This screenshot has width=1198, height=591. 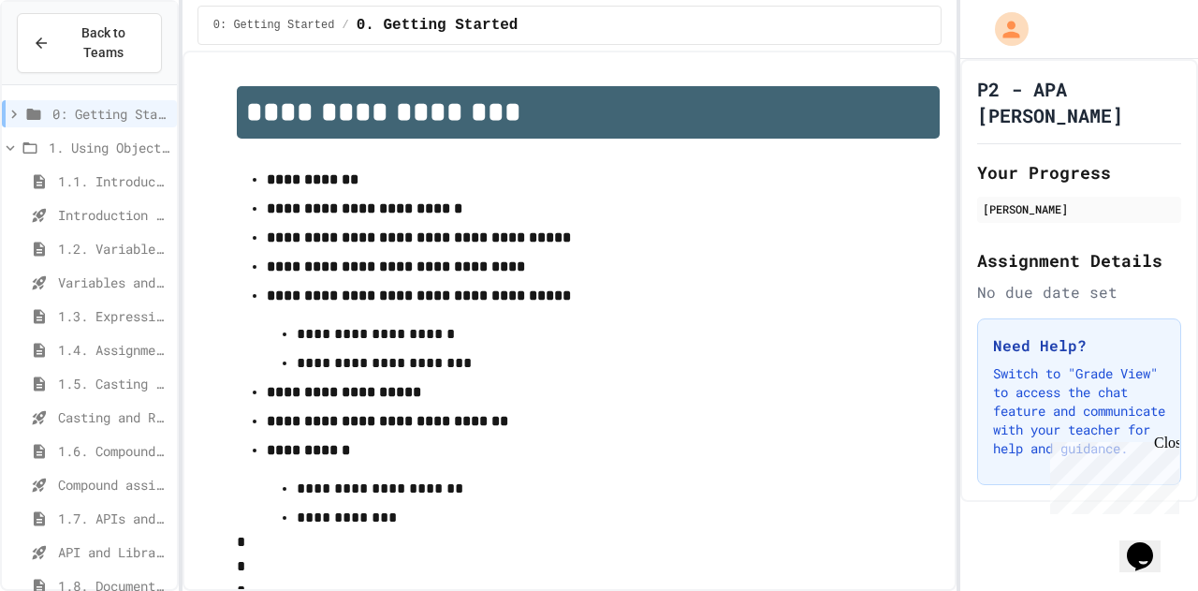 I want to click on div: Chat with us now!Close, so click(x=68, y=63).